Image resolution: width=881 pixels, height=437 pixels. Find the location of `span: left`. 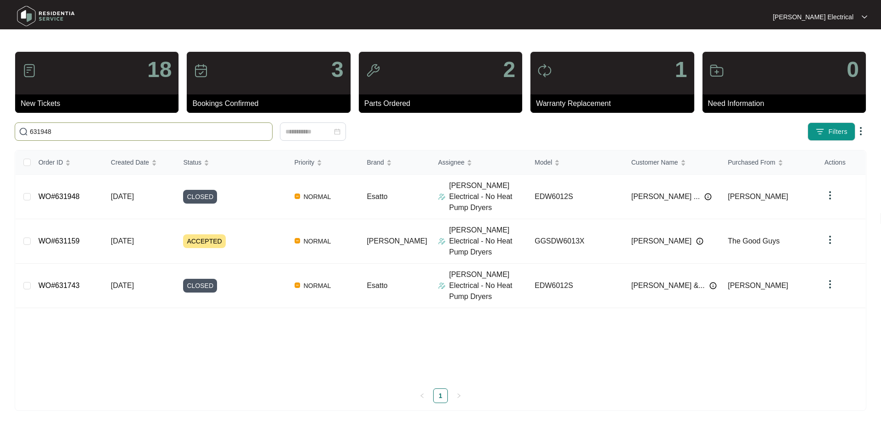

span: left is located at coordinates (422, 396).